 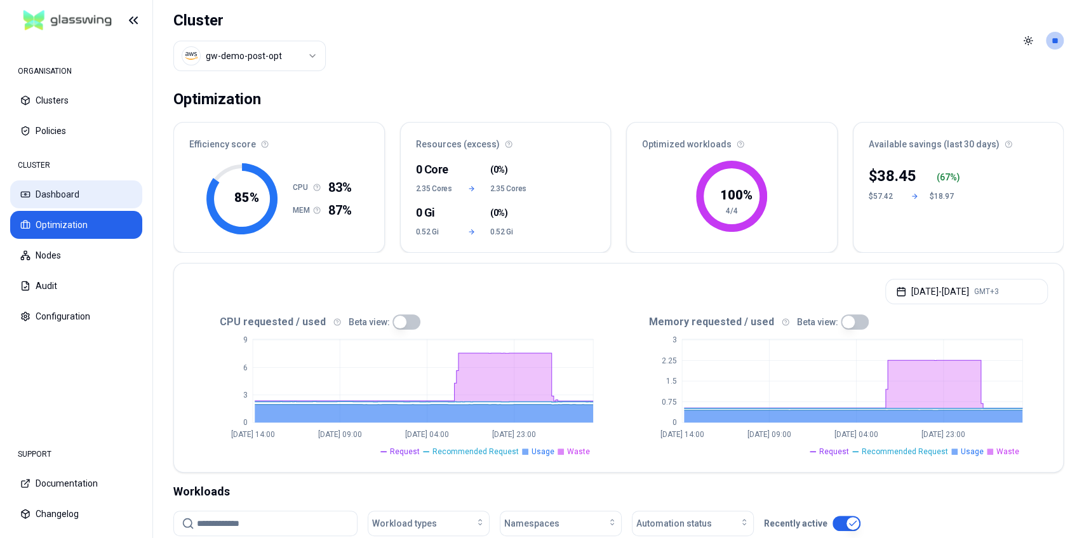 What do you see at coordinates (303, 210) in the screenshot?
I see `h1: MEM` at bounding box center [303, 210].